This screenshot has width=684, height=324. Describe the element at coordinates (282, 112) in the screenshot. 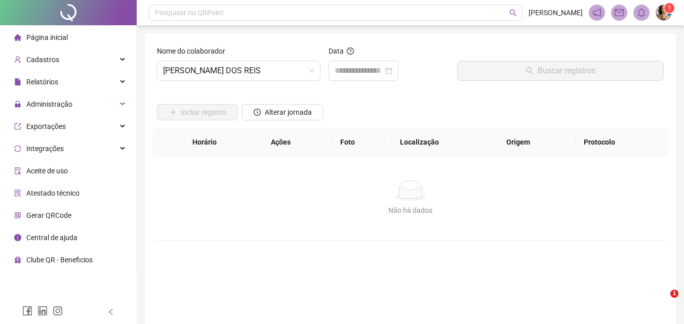

I see `button: Alterar jornada` at that location.